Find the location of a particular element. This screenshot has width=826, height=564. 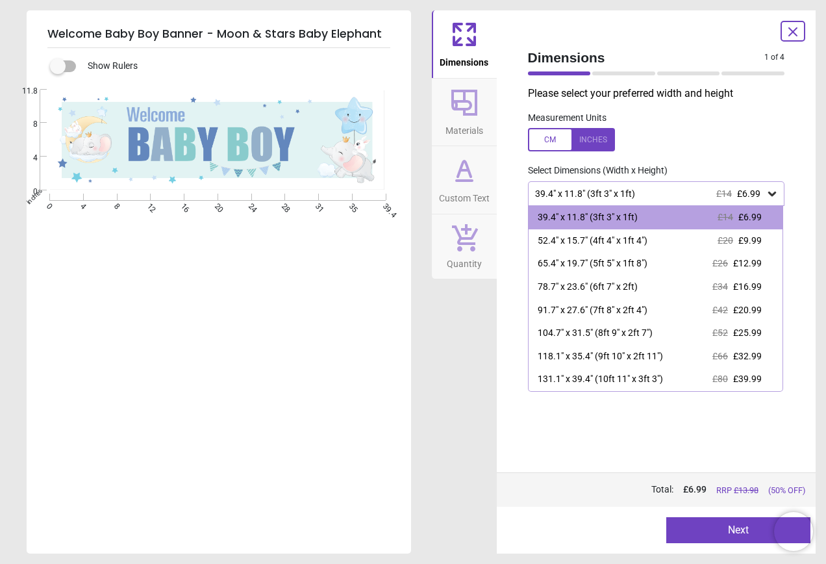

span: £26 is located at coordinates (720, 263).